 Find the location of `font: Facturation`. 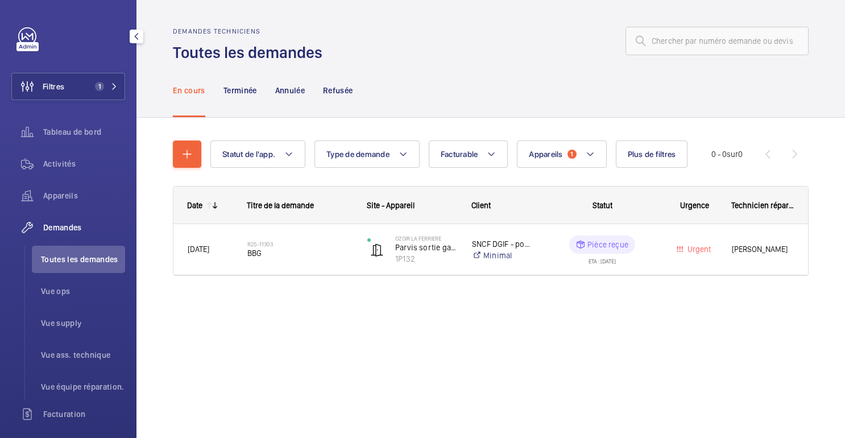

font: Facturation is located at coordinates (64, 414).